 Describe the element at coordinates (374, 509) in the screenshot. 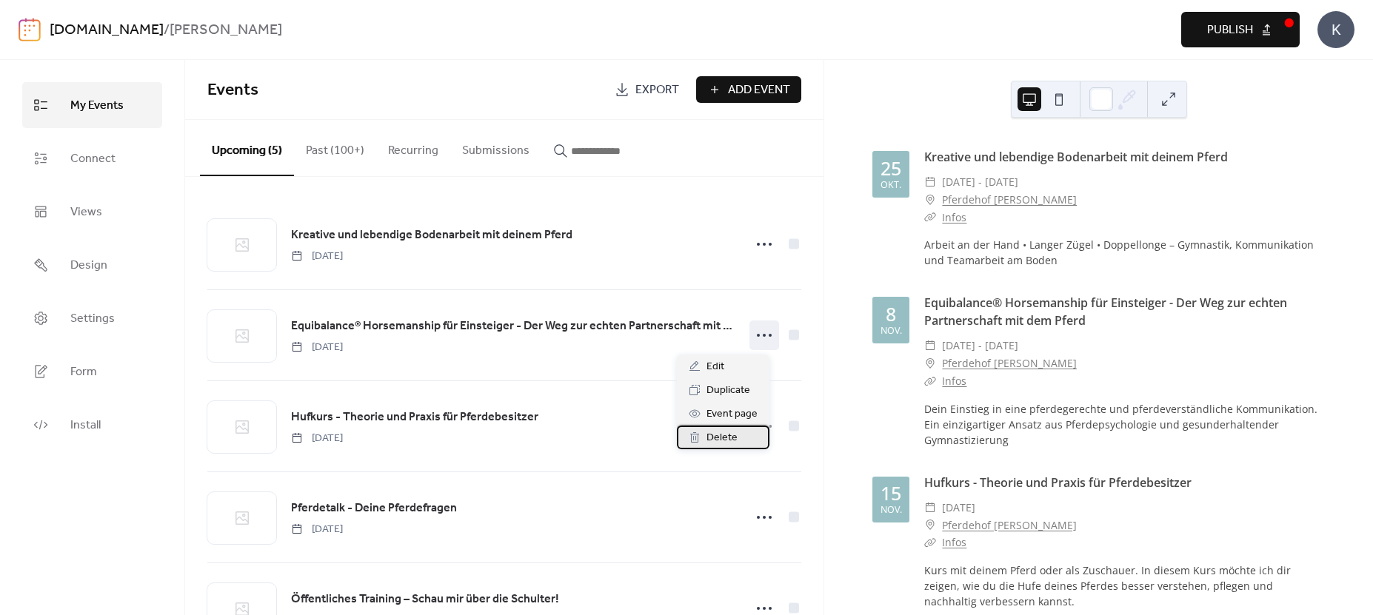

I see `span: Pferdetalk - Deine Pferdefragen` at that location.